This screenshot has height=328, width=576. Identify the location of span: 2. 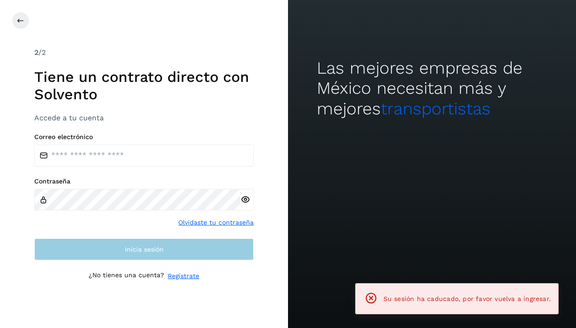
(36, 52).